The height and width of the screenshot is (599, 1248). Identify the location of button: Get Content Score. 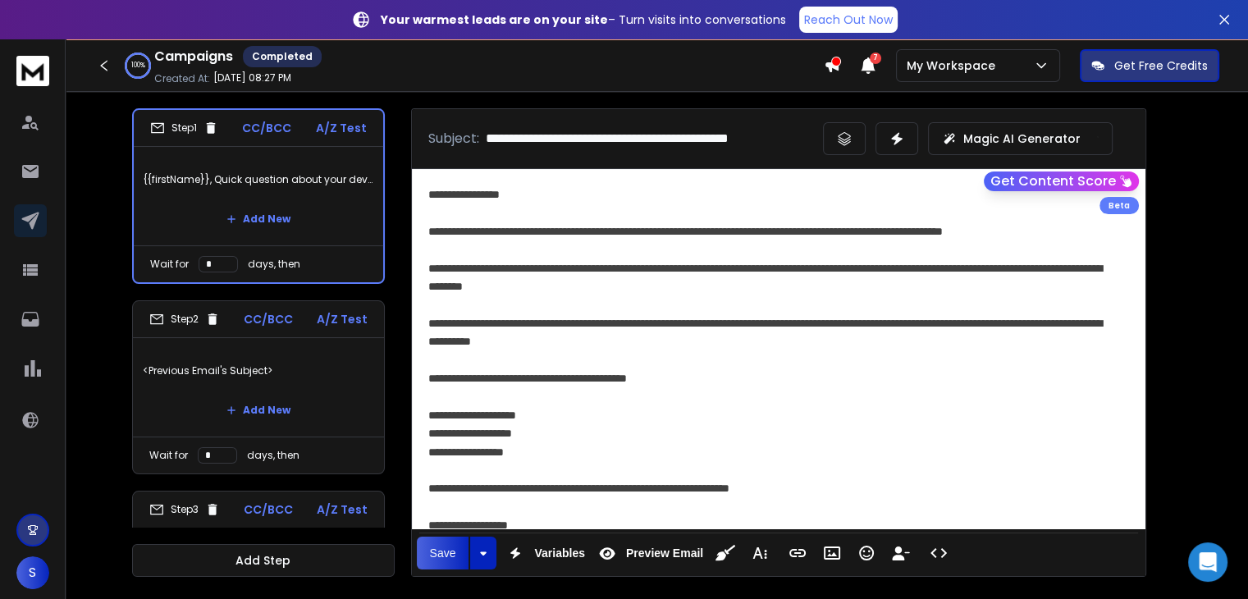
(1061, 181).